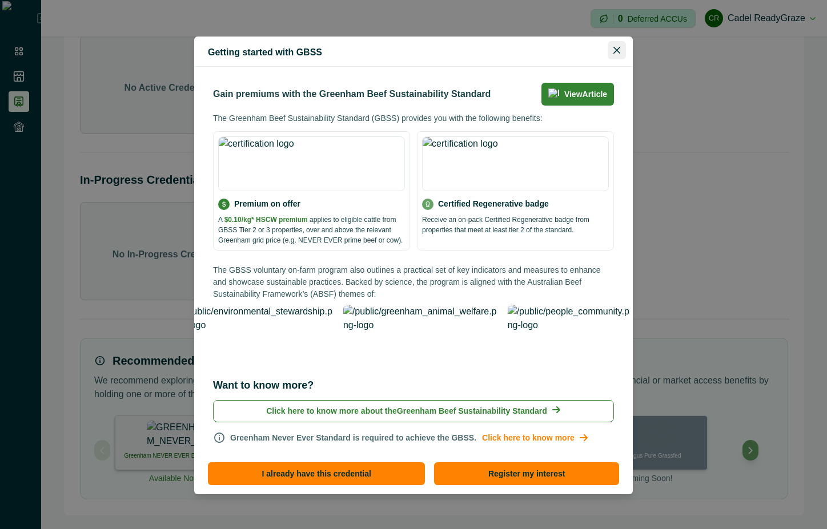  What do you see at coordinates (554, 94) in the screenshot?
I see `img: light-bulb-icon` at bounding box center [554, 94].